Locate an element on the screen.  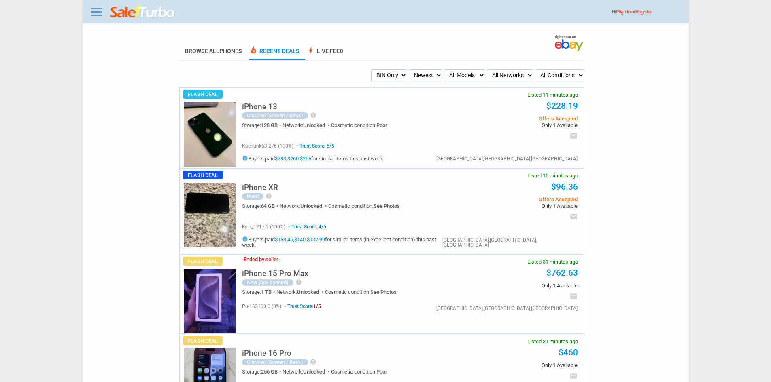
span: local_fire_department is located at coordinates (253, 50).